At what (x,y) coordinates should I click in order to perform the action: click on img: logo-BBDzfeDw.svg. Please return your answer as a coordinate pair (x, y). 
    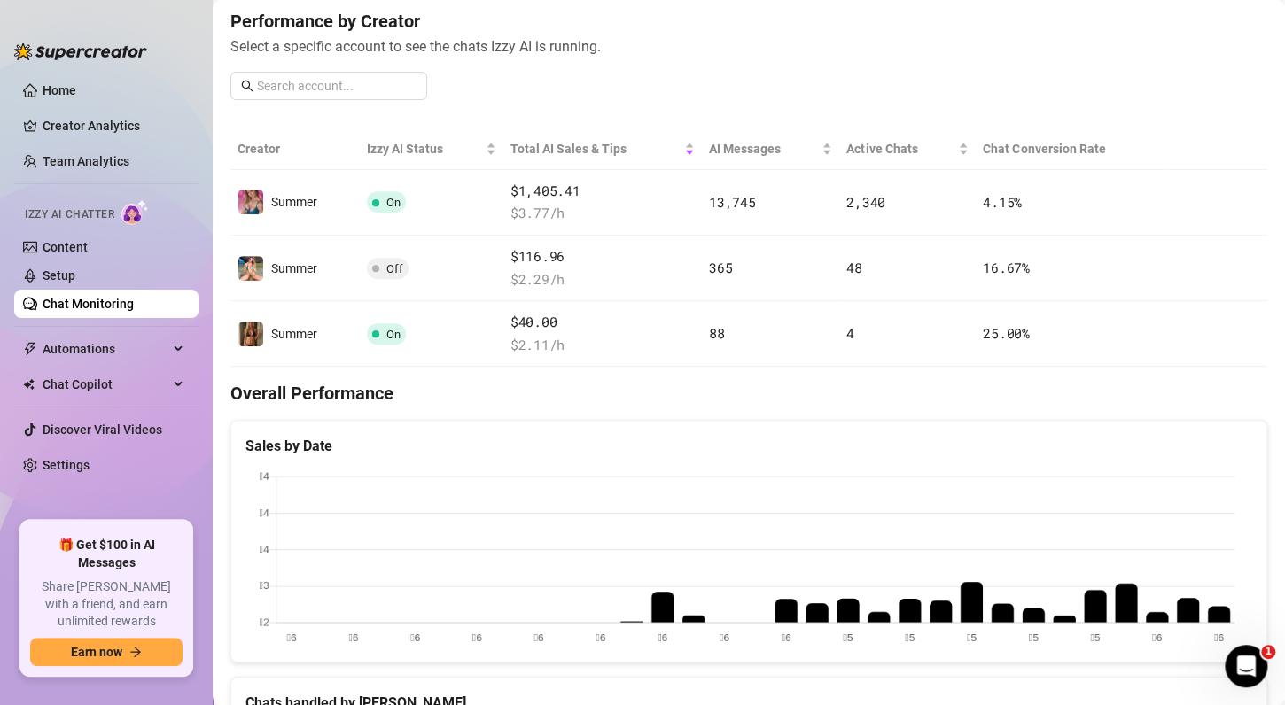
    Looking at the image, I should click on (81, 51).